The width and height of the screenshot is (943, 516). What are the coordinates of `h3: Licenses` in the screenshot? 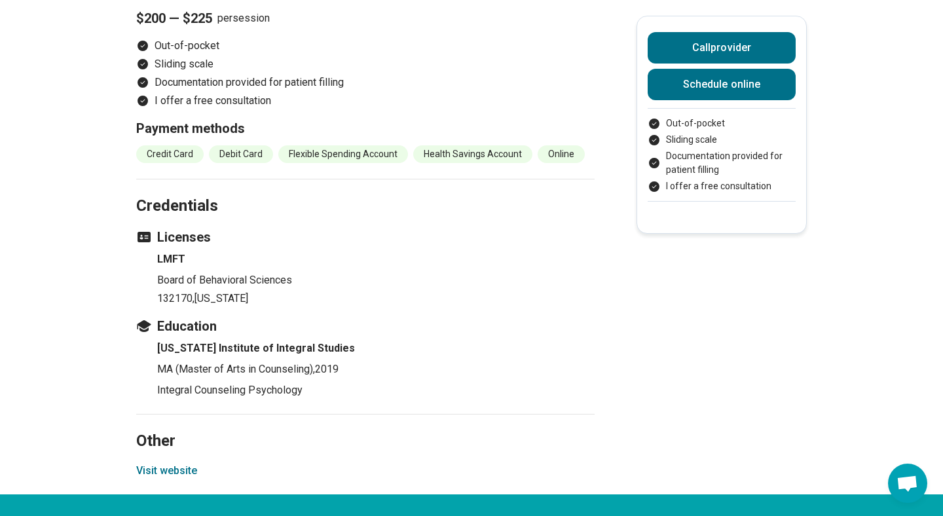 It's located at (365, 237).